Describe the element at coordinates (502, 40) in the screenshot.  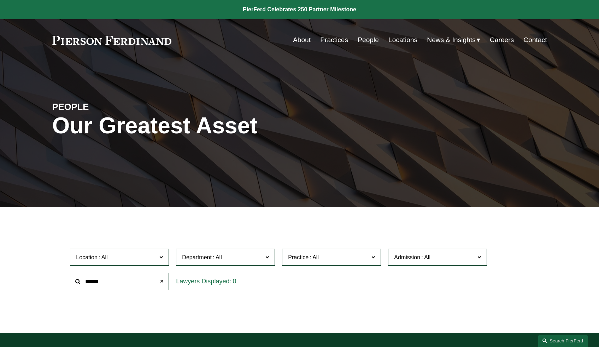
I see `a: Careers` at that location.